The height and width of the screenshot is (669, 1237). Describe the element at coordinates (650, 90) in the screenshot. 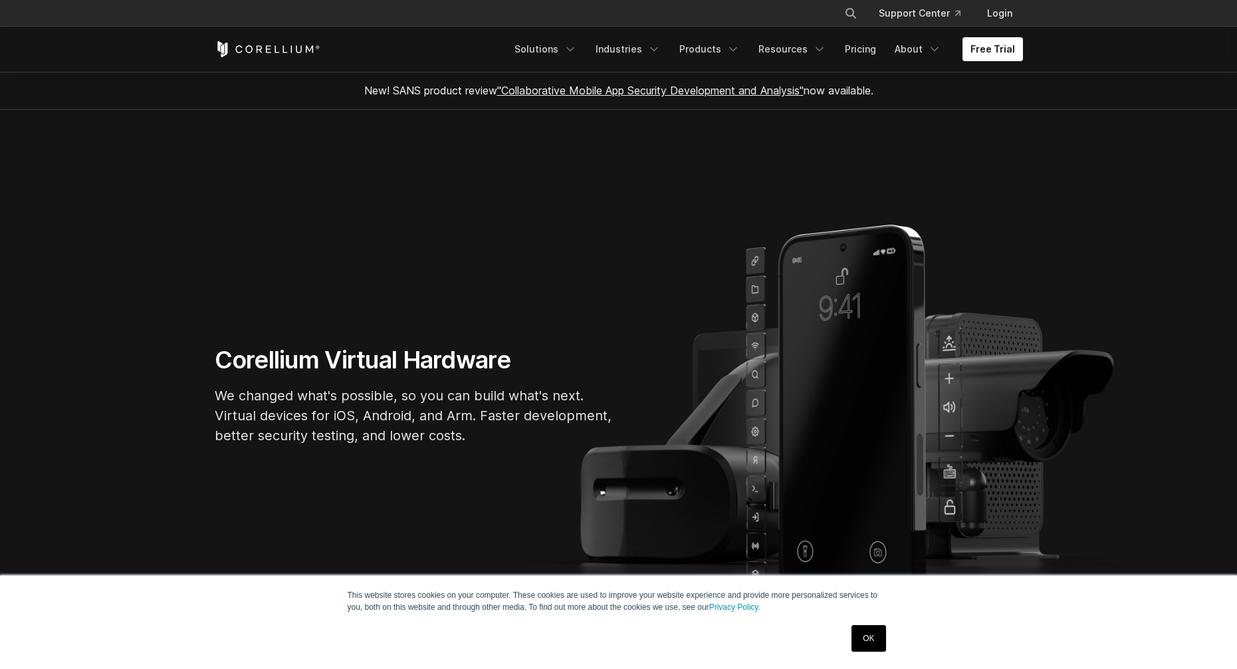

I see `a: "Collaborative Mobile App Security Development and Analysis"` at that location.